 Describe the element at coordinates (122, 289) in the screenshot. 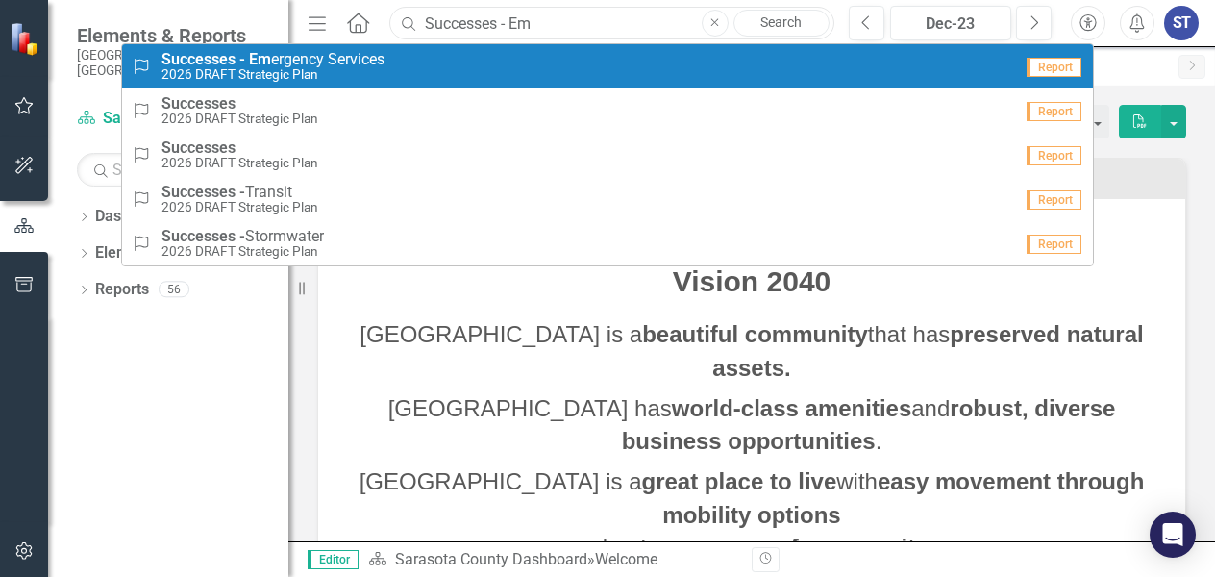

I see `a: Reports` at that location.